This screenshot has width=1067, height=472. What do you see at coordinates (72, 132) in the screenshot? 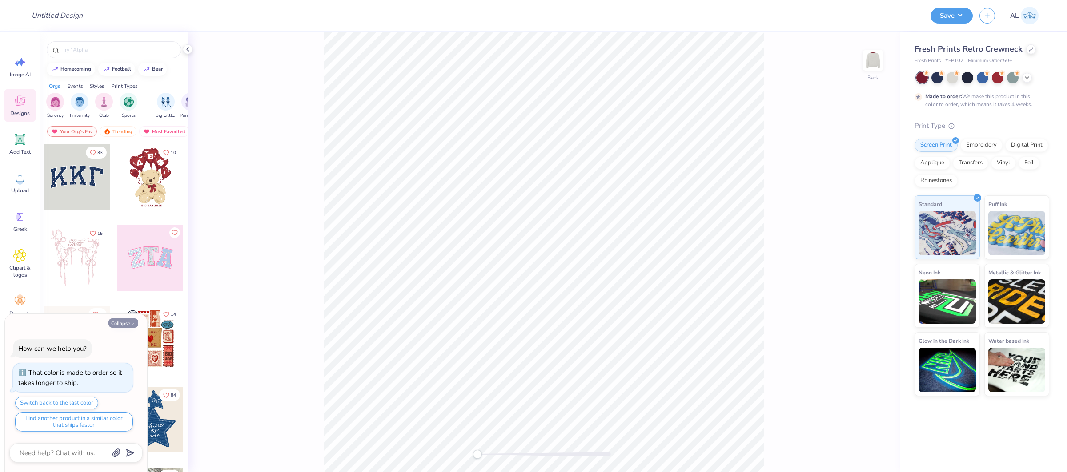
I see `div: Your Org's Fav` at bounding box center [72, 132].